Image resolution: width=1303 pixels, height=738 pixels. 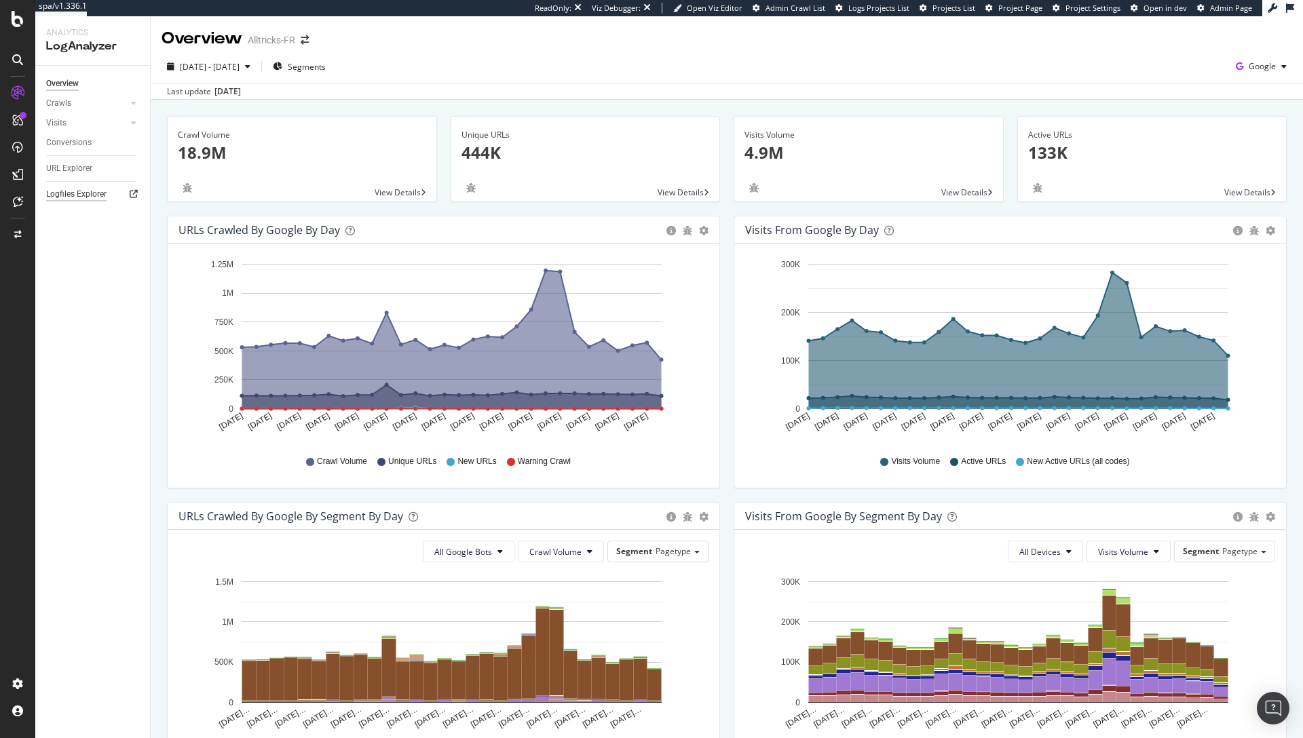 What do you see at coordinates (1153, 153) in the screenshot?
I see `p: 133K` at bounding box center [1153, 153].